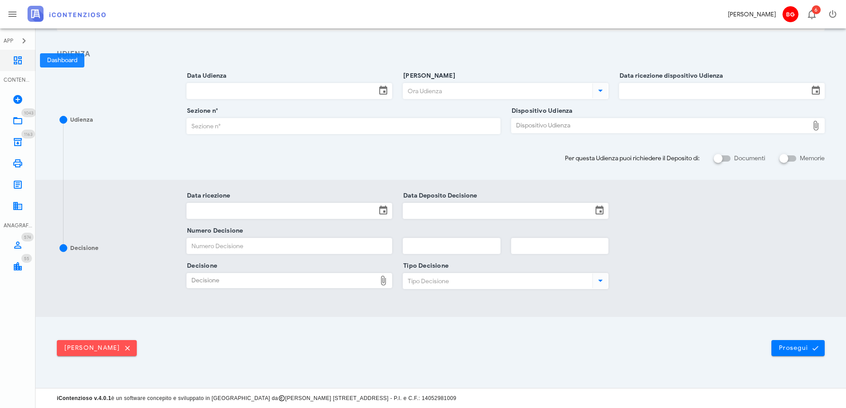 Image resolution: width=846 pixels, height=408 pixels. Describe the element at coordinates (812, 14) in the screenshot. I see `button: Distintivo` at that location.